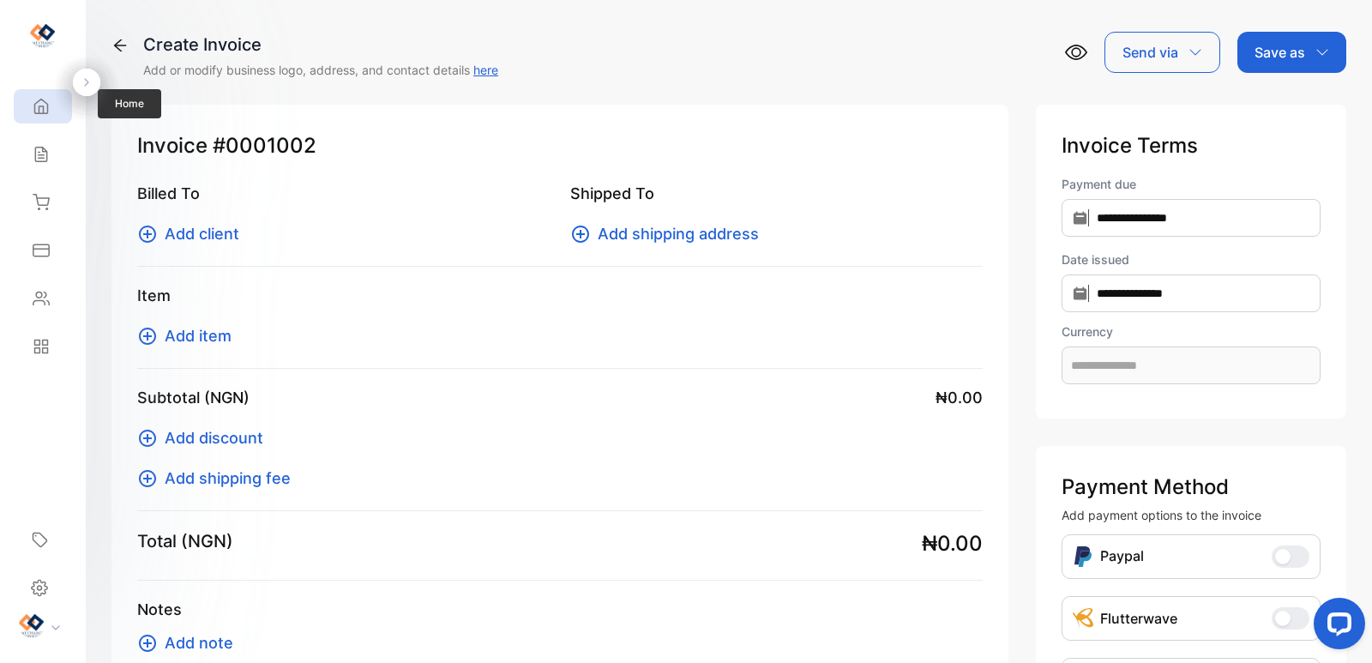 The height and width of the screenshot is (663, 1372). I want to click on p: Notes, so click(560, 609).